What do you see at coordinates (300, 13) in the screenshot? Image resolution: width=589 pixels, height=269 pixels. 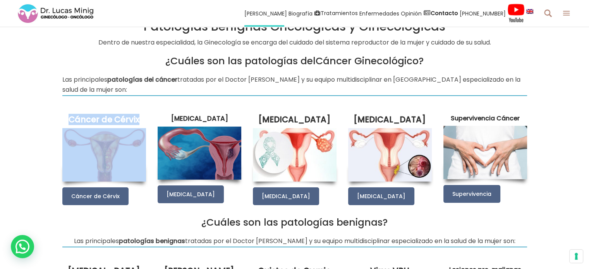 I see `span: Biografía` at bounding box center [300, 13].